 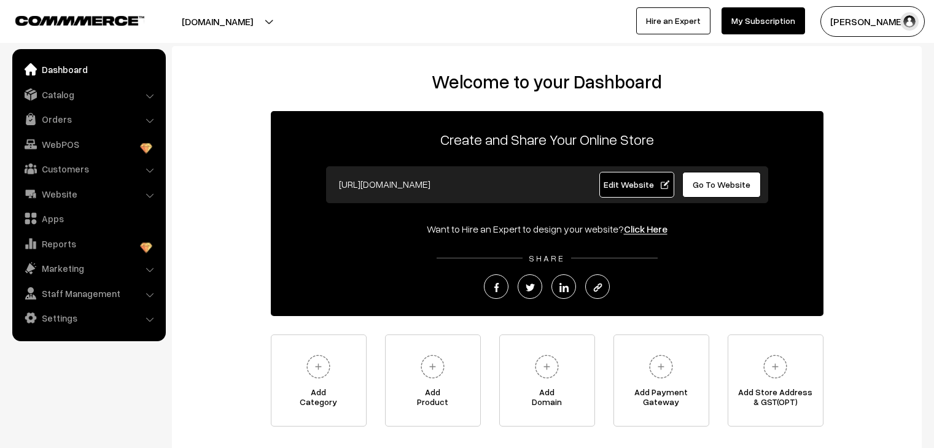 What do you see at coordinates (547, 229) in the screenshot?
I see `div: Want to Hire an Expert to design your website?` at bounding box center [547, 229].